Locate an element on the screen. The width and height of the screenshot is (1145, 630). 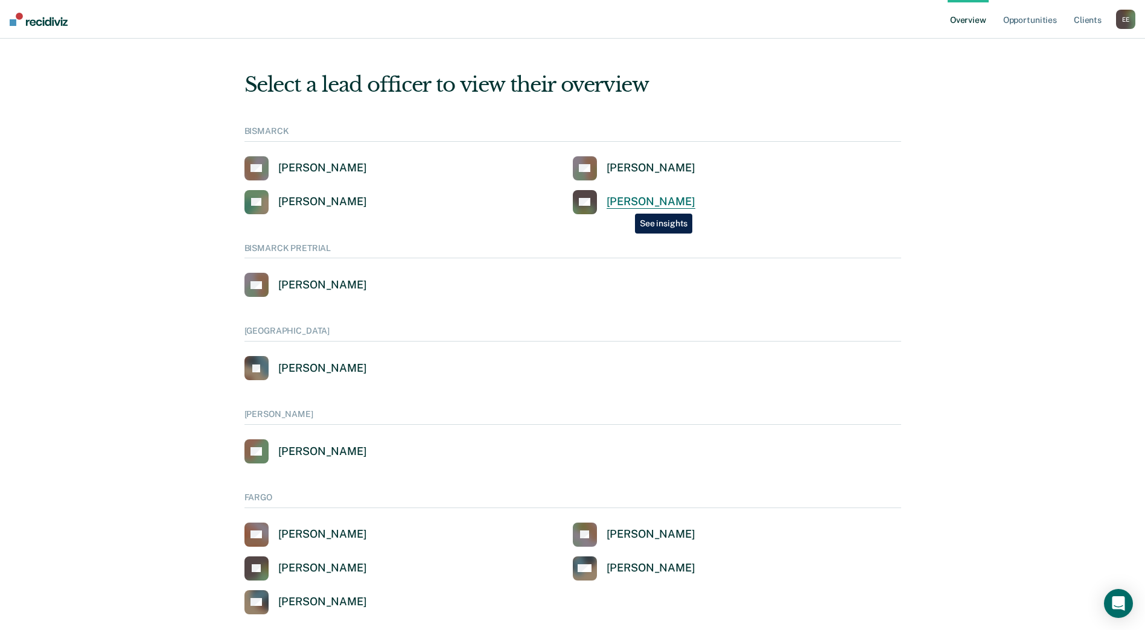
div: E E is located at coordinates (1125, 19).